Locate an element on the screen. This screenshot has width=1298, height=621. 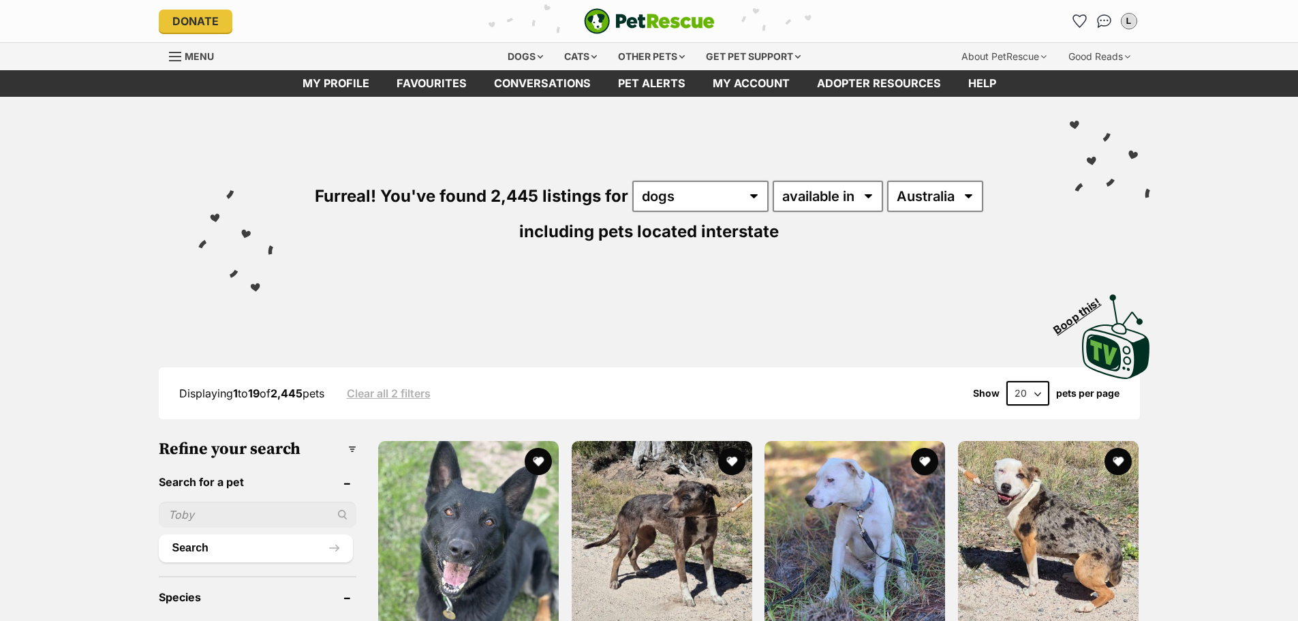
header: Search for a pet is located at coordinates (258, 482).